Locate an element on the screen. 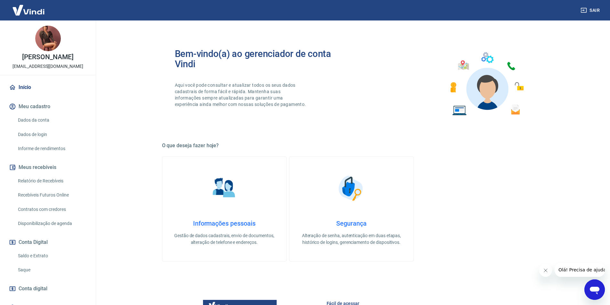 This screenshot has width=610, height=305. button: Conta Digital is located at coordinates (48, 243).